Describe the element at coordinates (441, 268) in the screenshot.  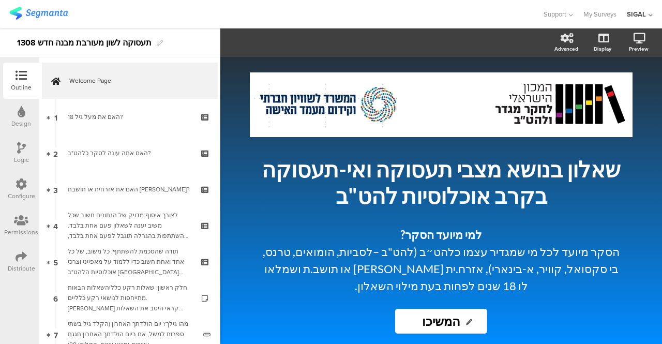
I see `p: הסקר מיועד לכל מי שמגדיר עצמו כלהט״ב (להט"ב –לסביות, הומואים, טרנס, בי סקסואל, קוויר, א-בינארי), ...` at that location.